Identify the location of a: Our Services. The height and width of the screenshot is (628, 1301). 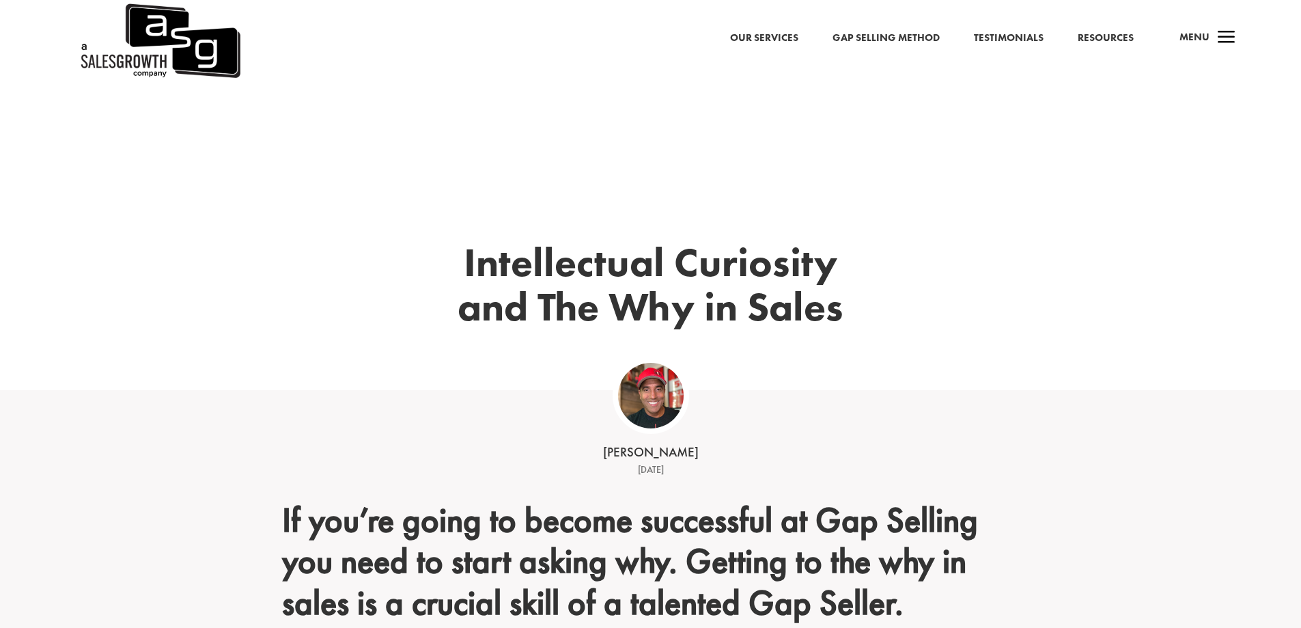
(764, 38).